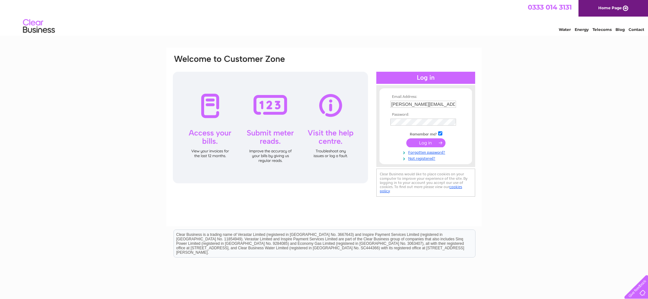  What do you see at coordinates (427, 152) in the screenshot?
I see `a: Forgotten password?` at bounding box center [427, 152].